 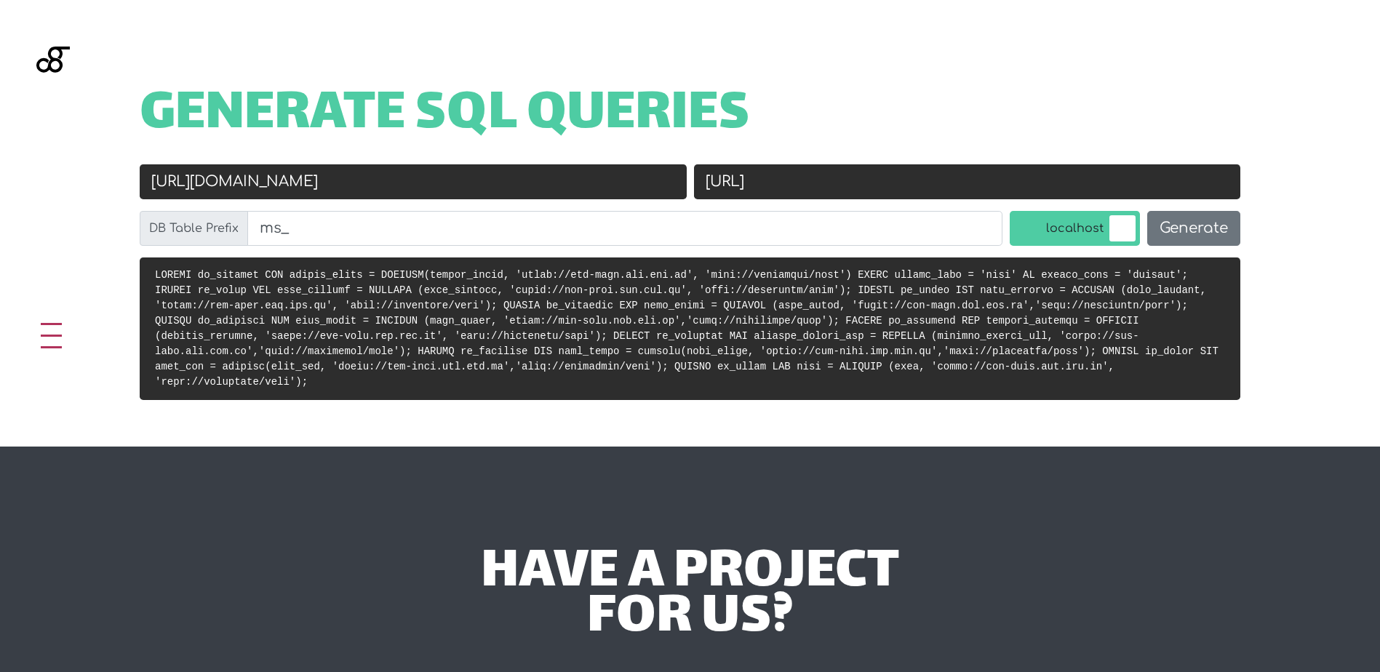 What do you see at coordinates (53, 101) in the screenshot?
I see `img: Blackgate` at bounding box center [53, 101].